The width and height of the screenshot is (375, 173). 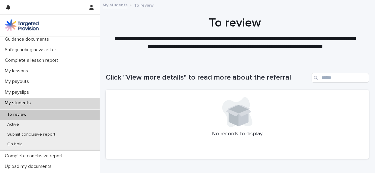 I want to click on img: M5nRWzHhSzIhMunXDL62, so click(x=22, y=25).